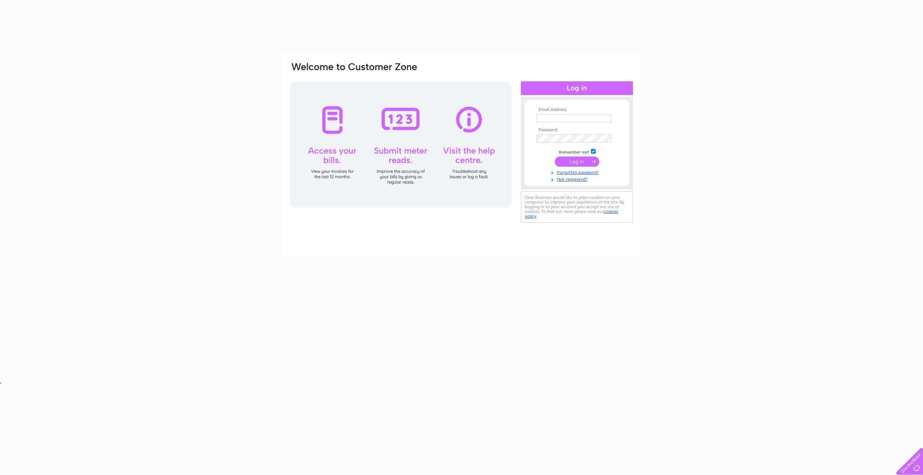  Describe the element at coordinates (577, 162) in the screenshot. I see `input: Submit` at that location.